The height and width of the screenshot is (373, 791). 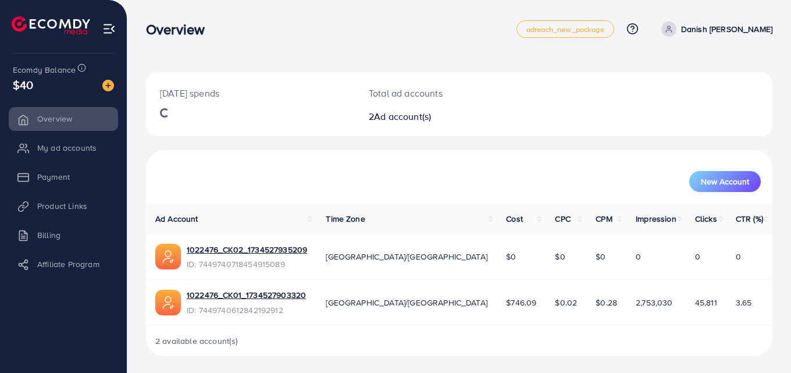 What do you see at coordinates (51, 25) in the screenshot?
I see `a: logo` at bounding box center [51, 25].